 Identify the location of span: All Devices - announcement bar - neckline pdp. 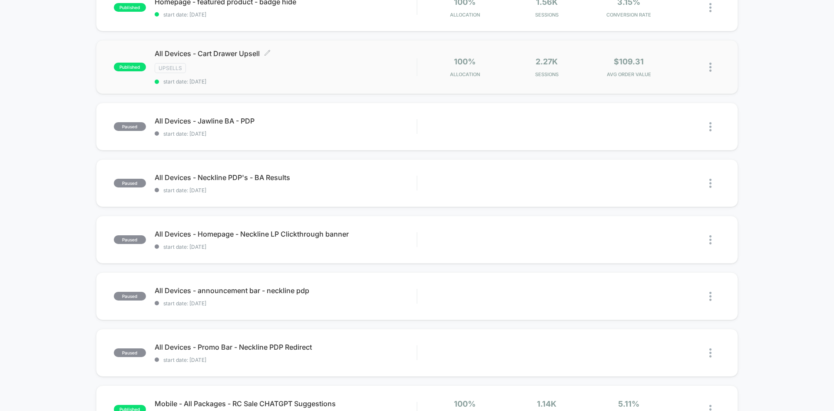
(285, 290).